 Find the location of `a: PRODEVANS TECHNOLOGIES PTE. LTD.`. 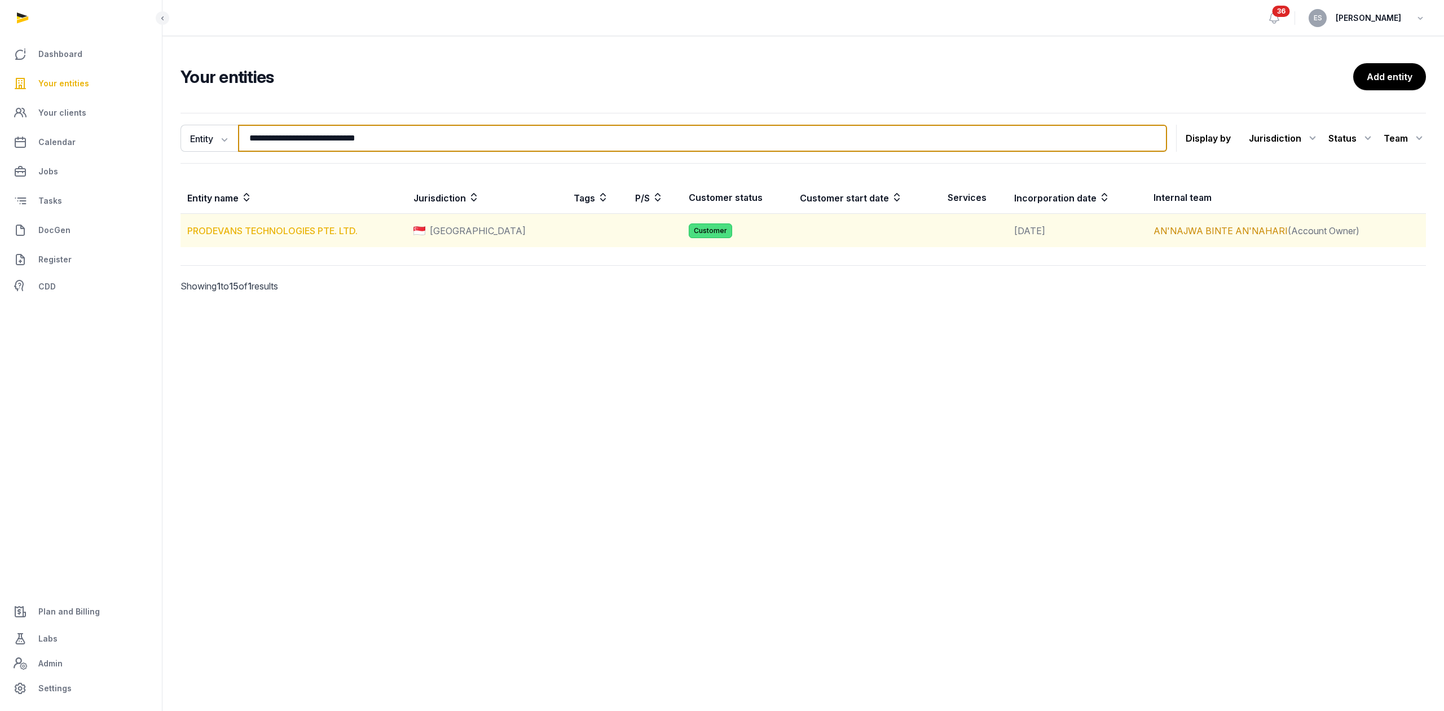

a: PRODEVANS TECHNOLOGIES PTE. LTD. is located at coordinates (272, 231).